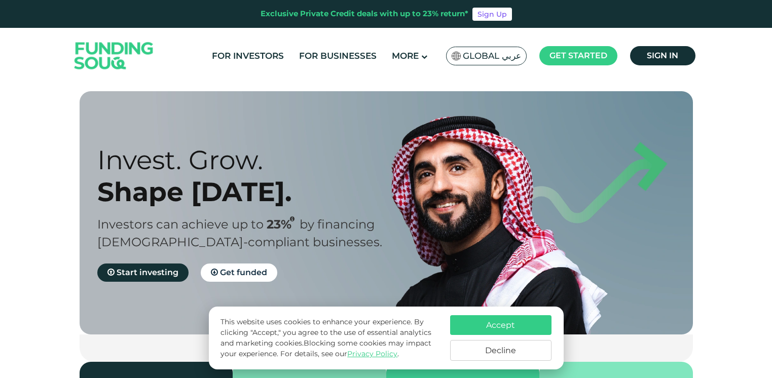 Image resolution: width=772 pixels, height=378 pixels. What do you see at coordinates (283, 224) in the screenshot?
I see `span: 23%` at bounding box center [283, 224].